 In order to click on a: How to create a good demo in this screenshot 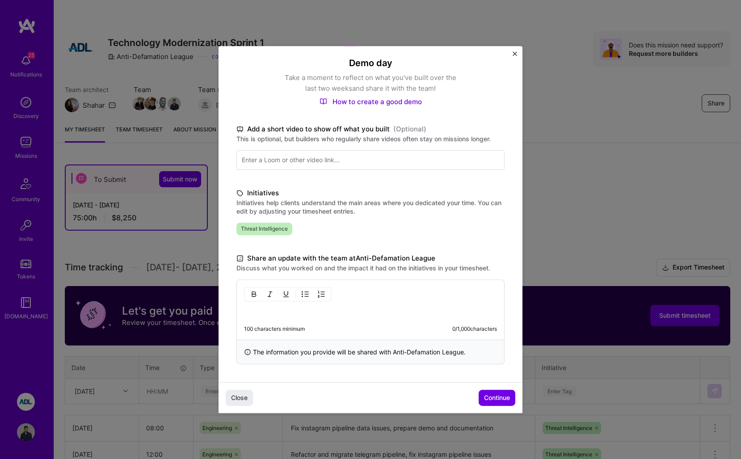, I will do `click(371, 101)`.